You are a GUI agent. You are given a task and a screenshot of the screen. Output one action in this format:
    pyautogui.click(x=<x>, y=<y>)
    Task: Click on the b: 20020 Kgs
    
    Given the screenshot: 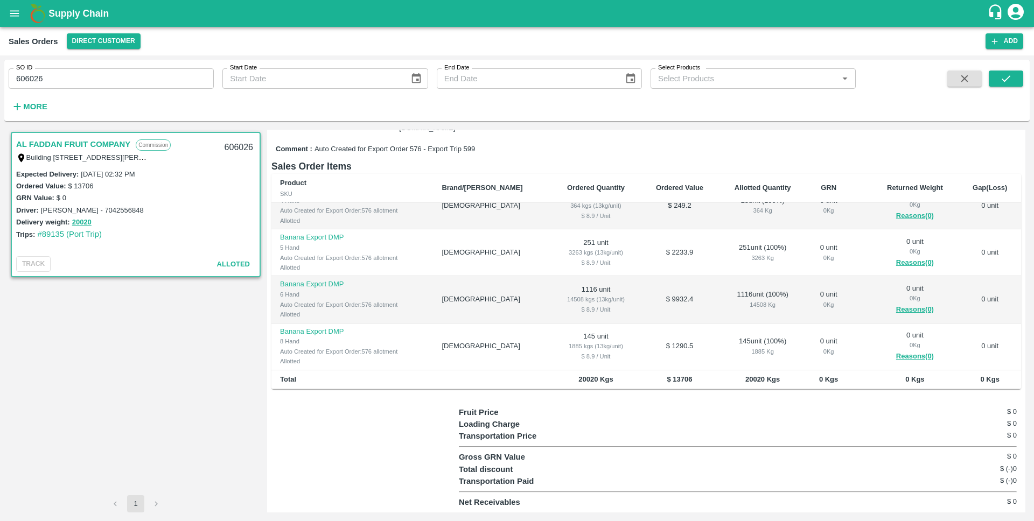 What is the action you would take?
    pyautogui.click(x=596, y=379)
    